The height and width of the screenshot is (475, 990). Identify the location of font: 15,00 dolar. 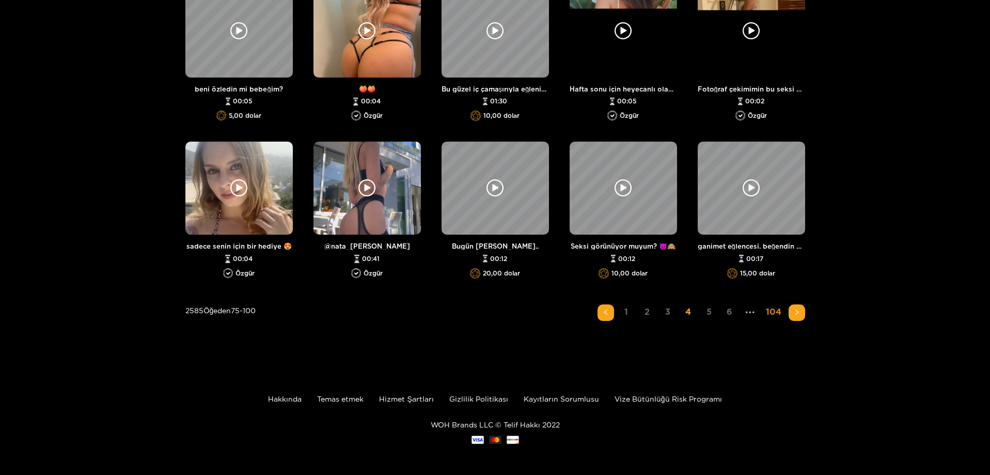
(758, 273).